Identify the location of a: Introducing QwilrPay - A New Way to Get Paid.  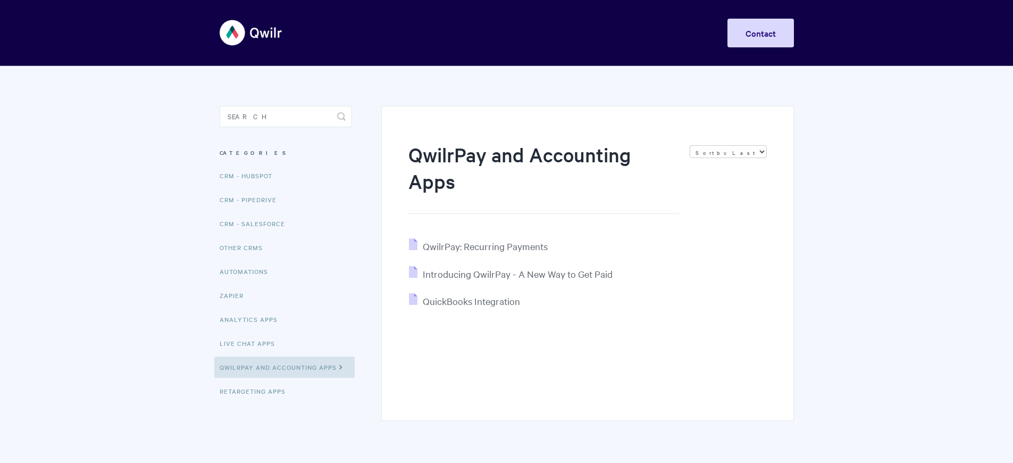
(510, 273).